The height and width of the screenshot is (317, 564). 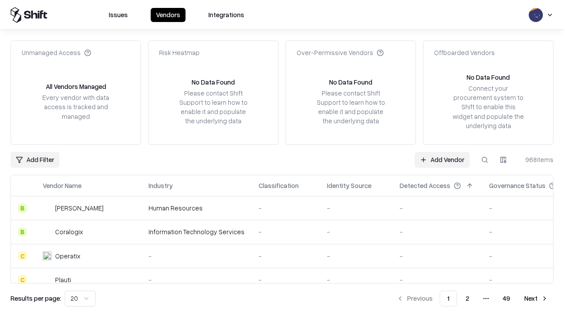 What do you see at coordinates (47, 208) in the screenshot?
I see `img: Deel` at bounding box center [47, 208].